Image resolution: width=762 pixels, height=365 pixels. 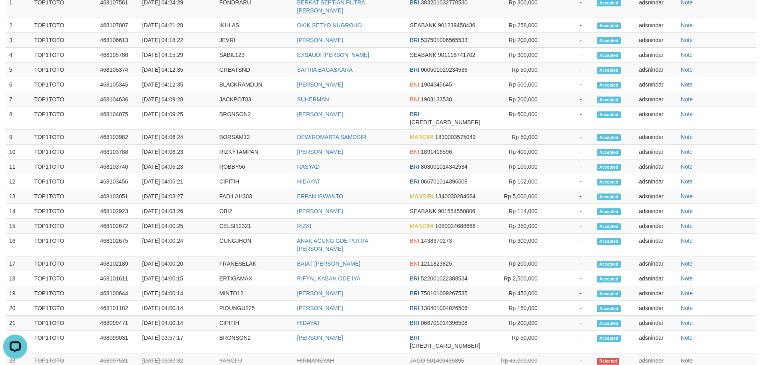 I want to click on span: JAGO, so click(x=418, y=360).